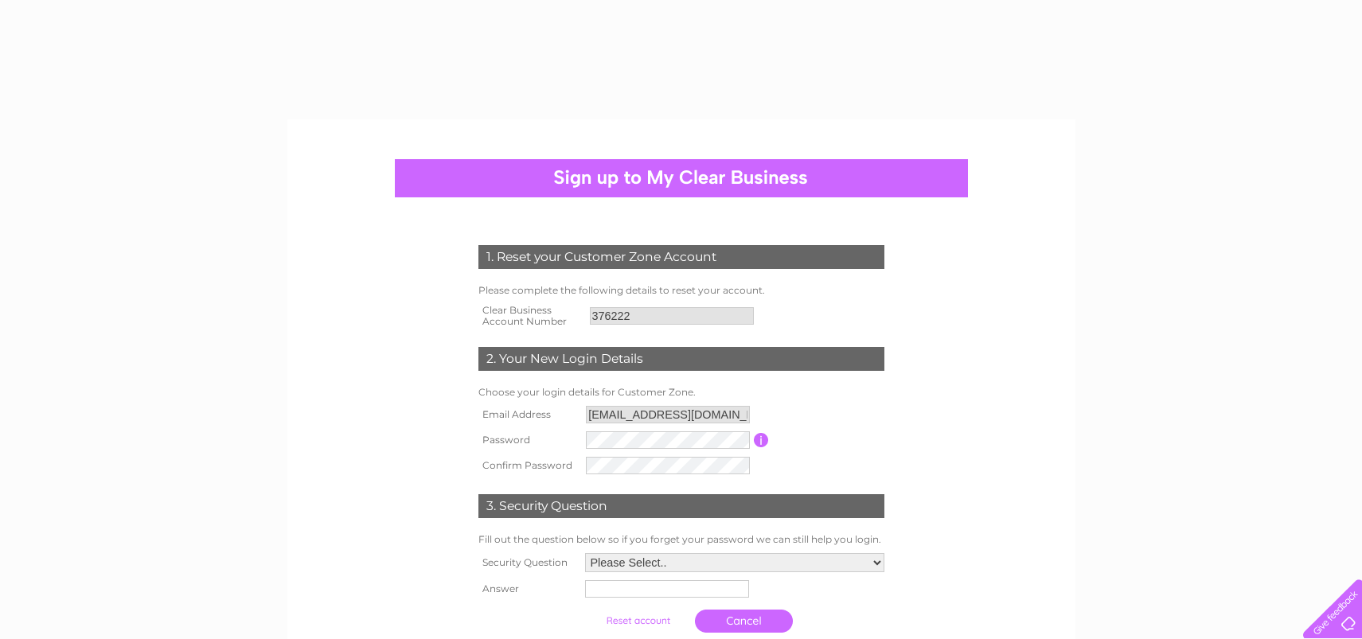 The height and width of the screenshot is (639, 1362). I want to click on div: 2. Your New Login Details, so click(682, 359).